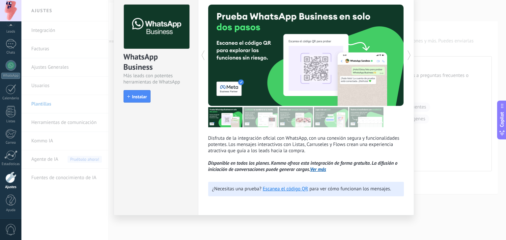 This screenshot has height=240, width=506. I want to click on img: tour_image_cc27419dad425b0ae96c2716632553fa.png, so click(261, 117).